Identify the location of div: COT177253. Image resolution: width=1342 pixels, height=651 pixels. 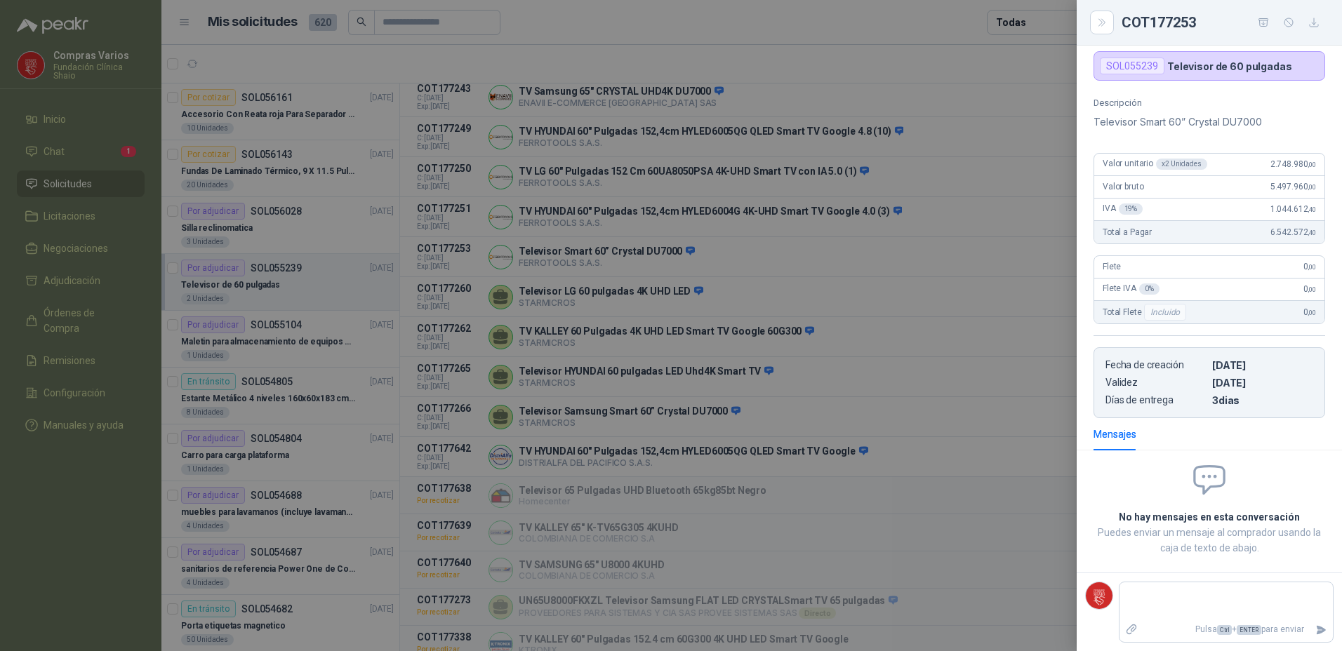
(1223, 22).